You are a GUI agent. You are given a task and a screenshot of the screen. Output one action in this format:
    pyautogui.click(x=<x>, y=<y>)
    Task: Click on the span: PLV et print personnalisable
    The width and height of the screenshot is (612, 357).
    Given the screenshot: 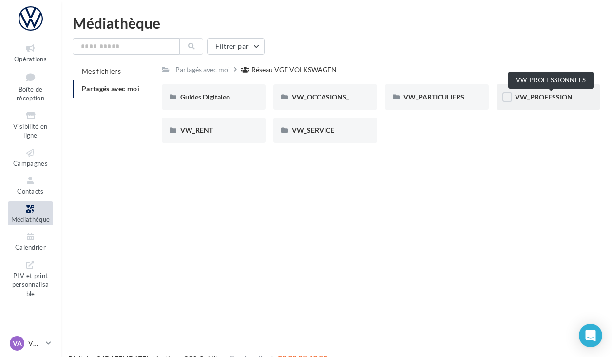 What is the action you would take?
    pyautogui.click(x=31, y=283)
    